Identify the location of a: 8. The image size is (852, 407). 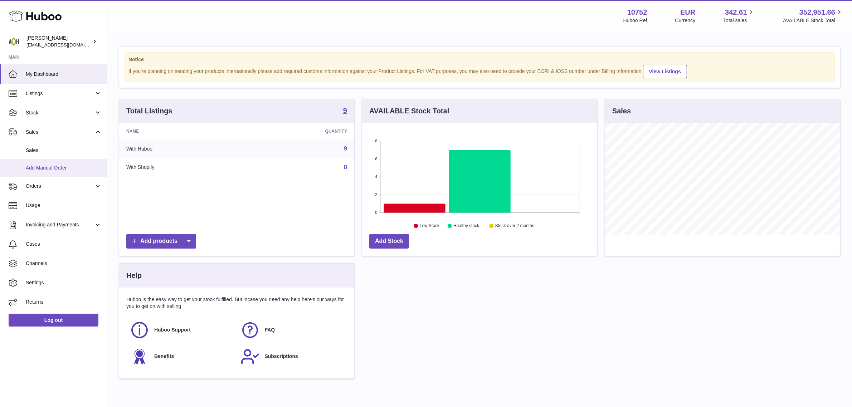
(345, 167).